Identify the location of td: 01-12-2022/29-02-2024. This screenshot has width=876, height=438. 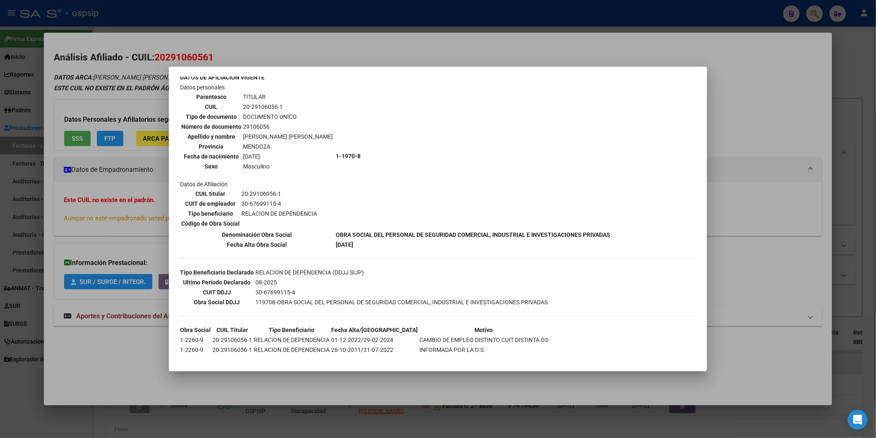
(374, 340).